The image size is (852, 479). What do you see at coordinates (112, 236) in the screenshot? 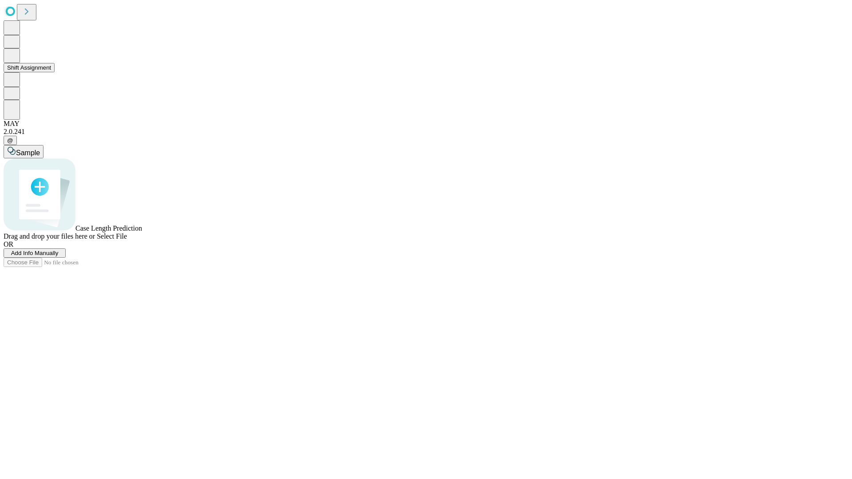
I see `span: Select File` at bounding box center [112, 236].